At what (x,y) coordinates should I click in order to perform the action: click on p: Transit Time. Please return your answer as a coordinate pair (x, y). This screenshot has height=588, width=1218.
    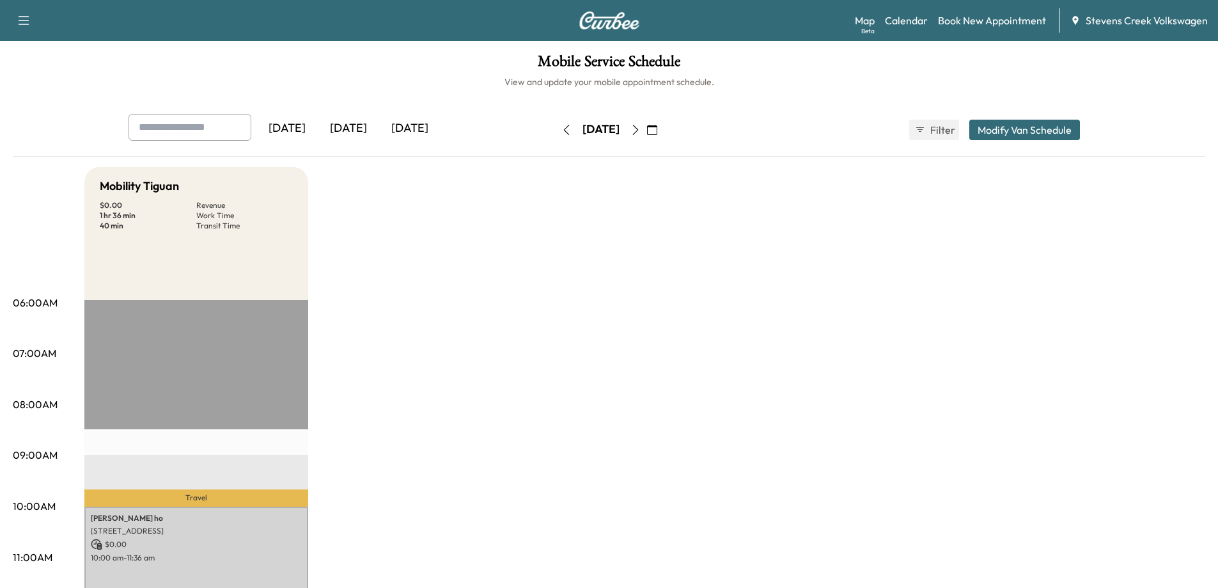
    Looking at the image, I should click on (244, 226).